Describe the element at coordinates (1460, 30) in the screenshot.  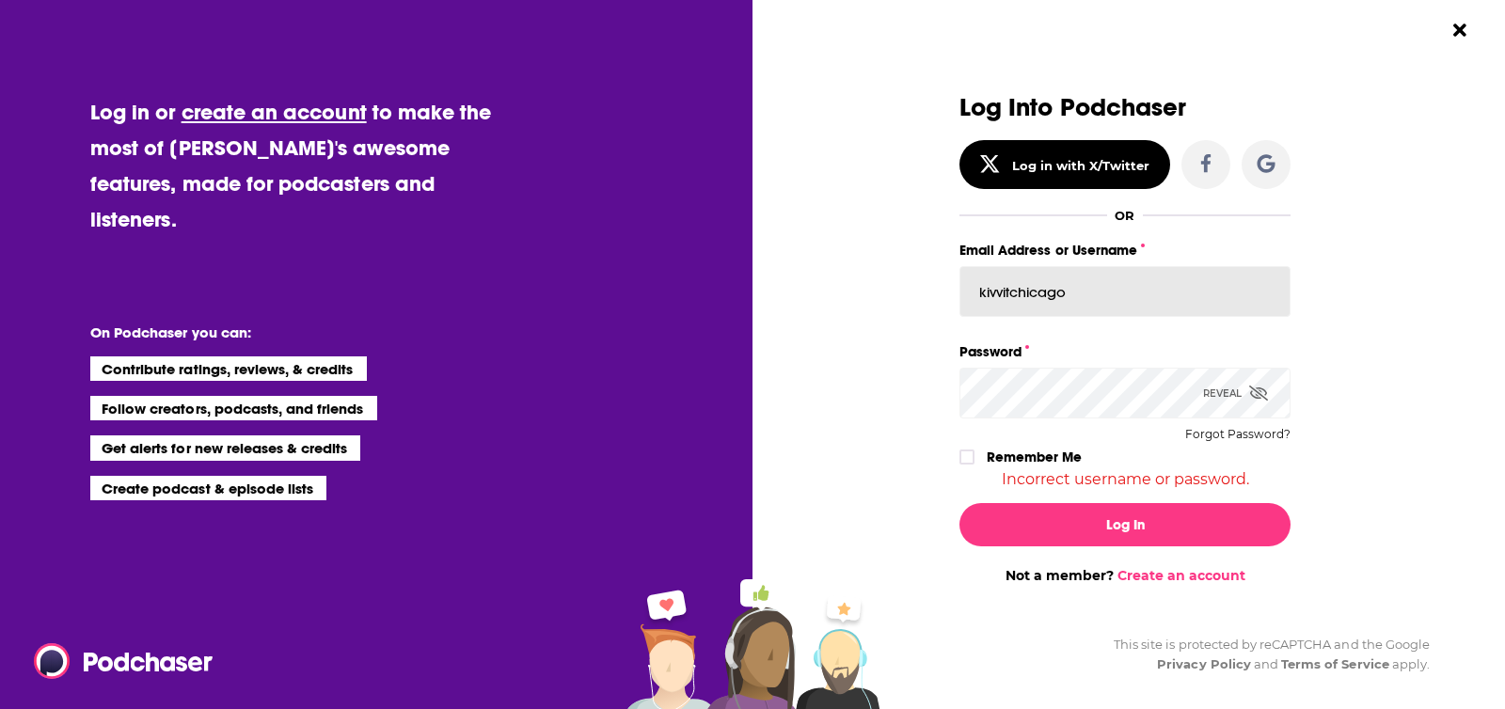
I see `button: Close Button` at that location.